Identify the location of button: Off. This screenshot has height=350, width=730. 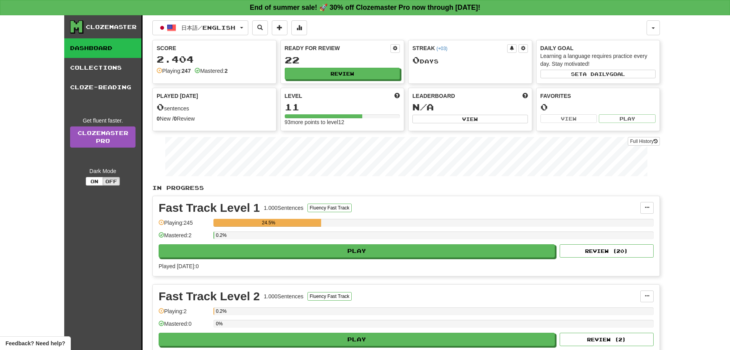
(111, 181).